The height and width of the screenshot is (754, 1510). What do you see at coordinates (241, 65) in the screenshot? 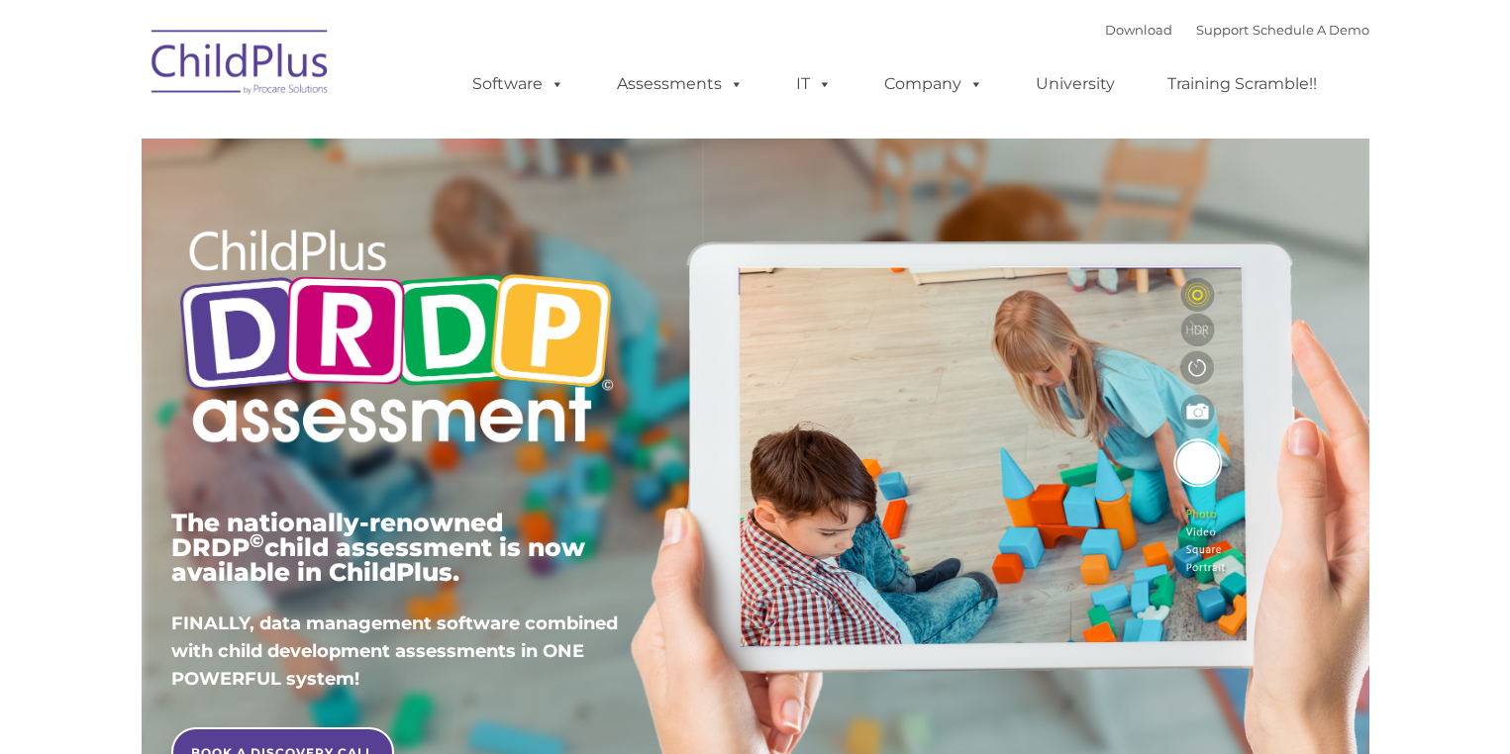
I see `img: ChildPlus by Procare Solutions` at bounding box center [241, 65].